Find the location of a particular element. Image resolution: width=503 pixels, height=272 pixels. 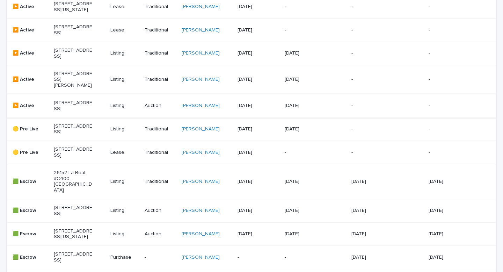

p: Purchase is located at coordinates (124, 257).